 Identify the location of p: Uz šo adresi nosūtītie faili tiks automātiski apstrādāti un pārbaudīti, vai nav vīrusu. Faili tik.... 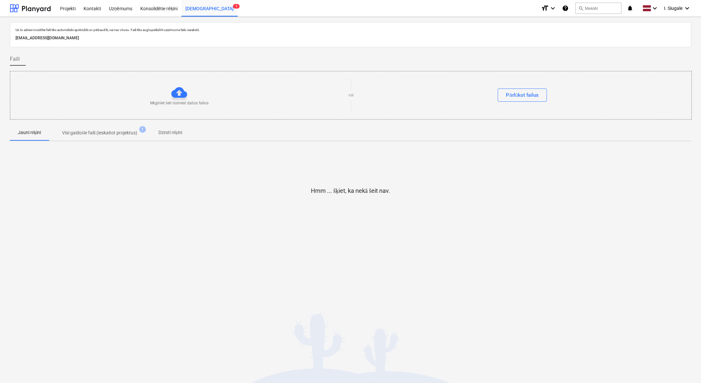
(350, 30).